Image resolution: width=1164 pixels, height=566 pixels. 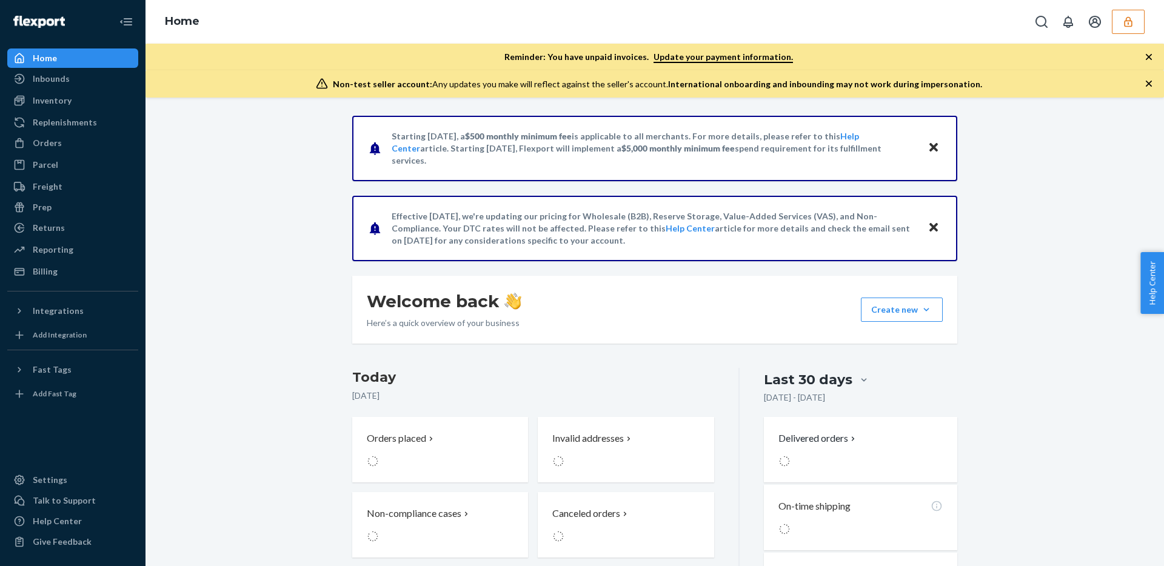 I want to click on div: Replenishments, so click(x=65, y=122).